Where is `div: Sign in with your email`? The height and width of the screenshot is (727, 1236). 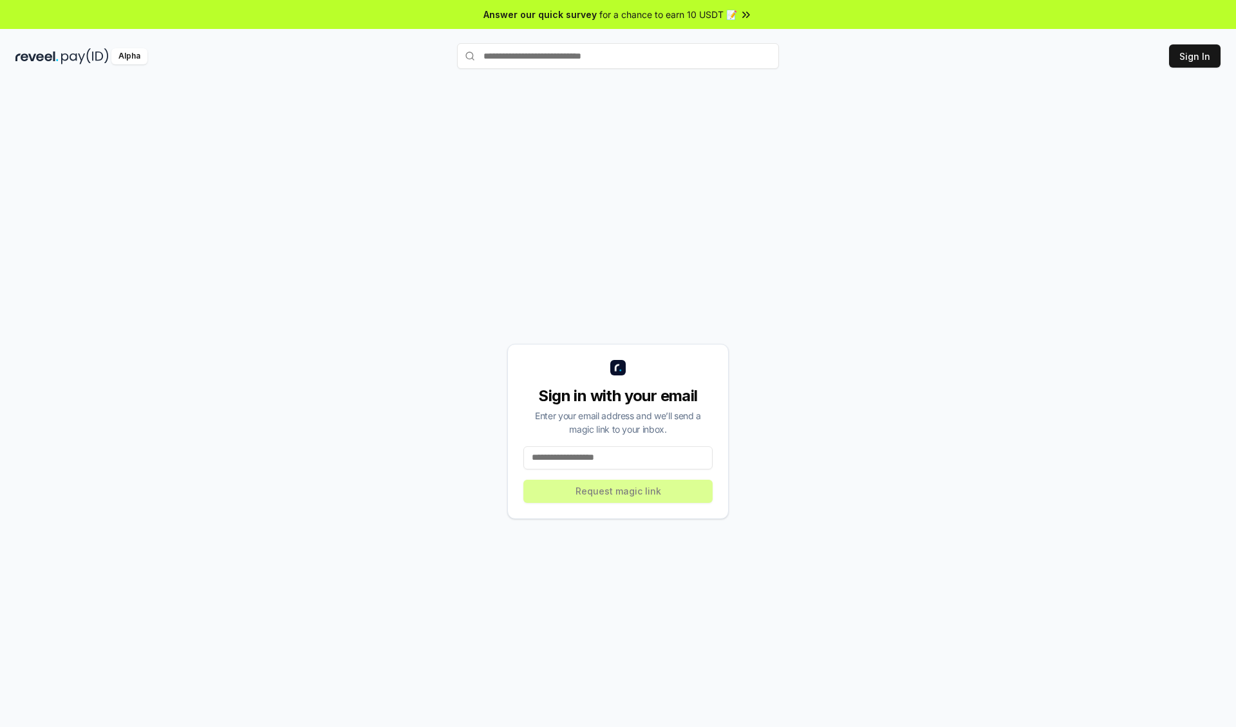 div: Sign in with your email is located at coordinates (618, 396).